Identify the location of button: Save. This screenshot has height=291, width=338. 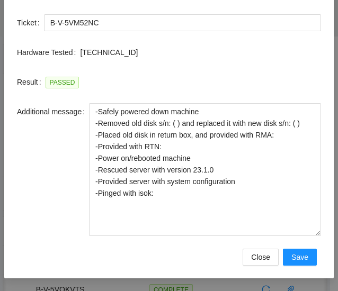
(300, 257).